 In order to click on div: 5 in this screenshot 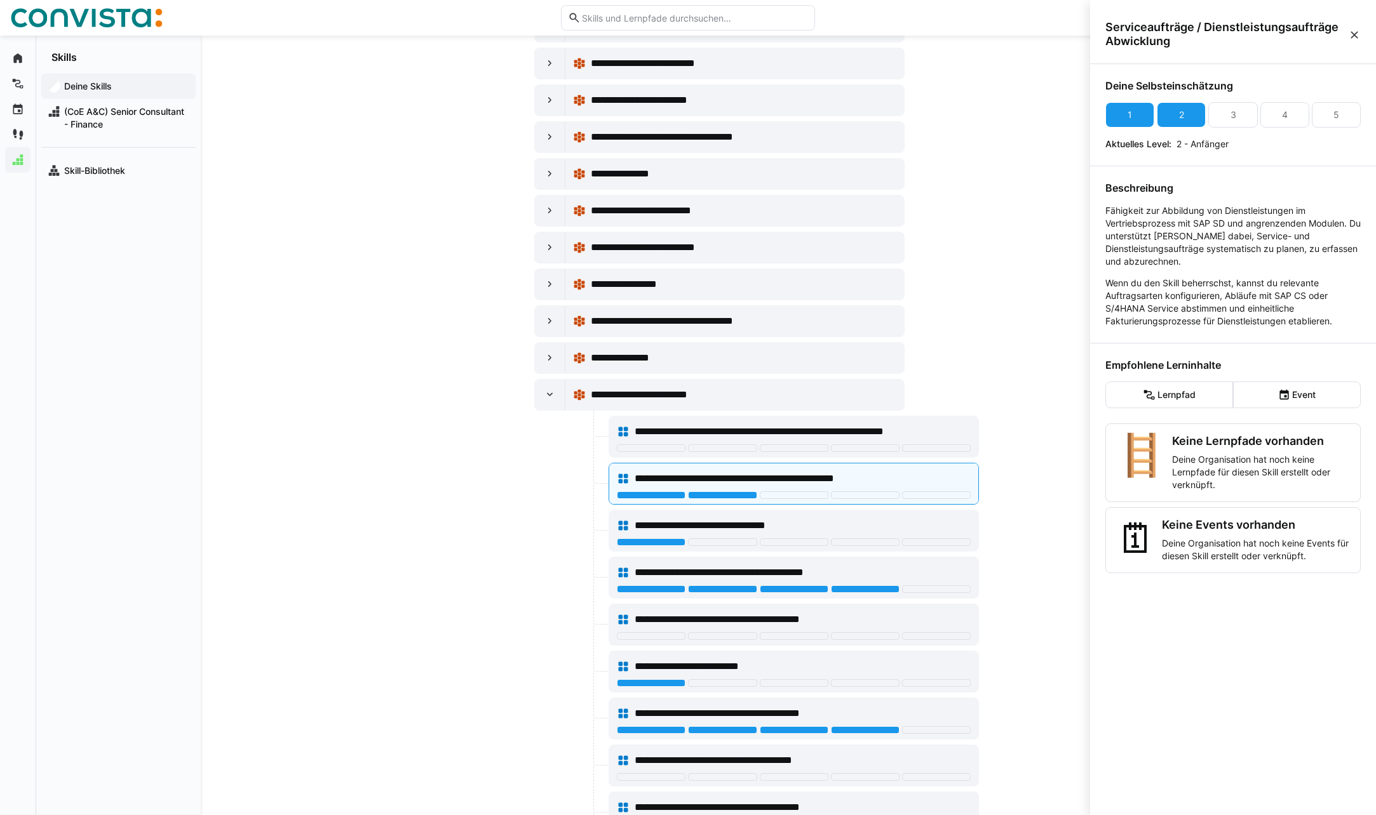, I will do `click(1336, 115)`.